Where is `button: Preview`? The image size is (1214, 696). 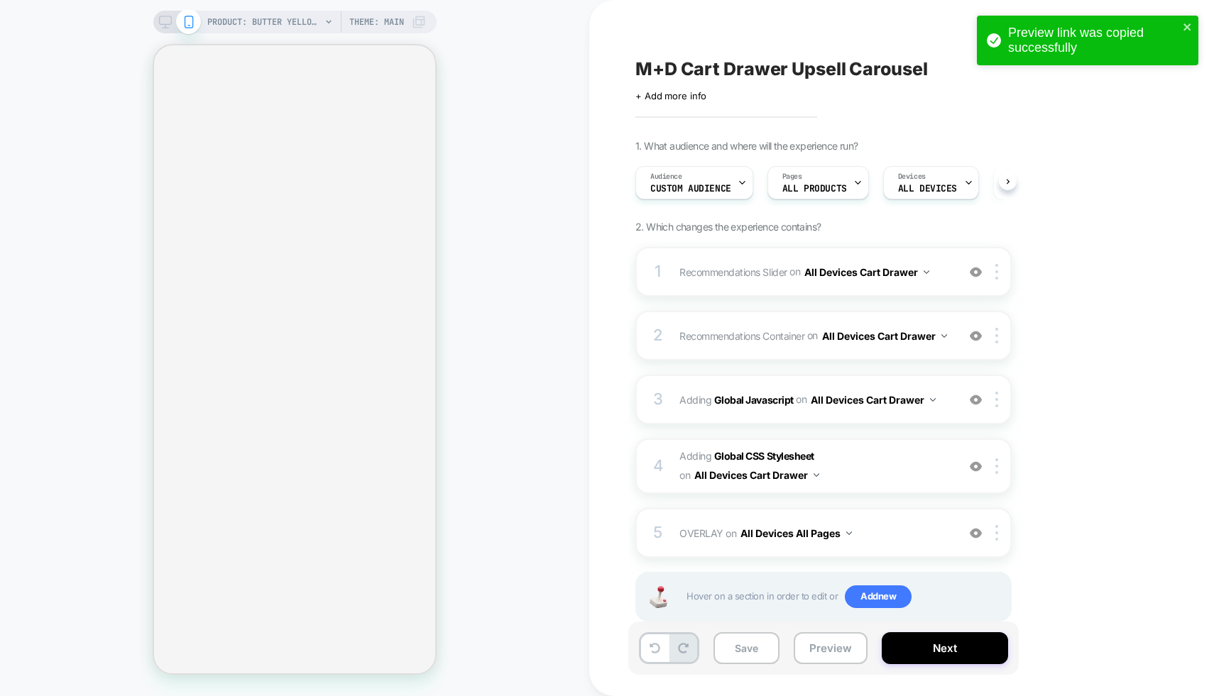
button: Preview is located at coordinates (830, 648).